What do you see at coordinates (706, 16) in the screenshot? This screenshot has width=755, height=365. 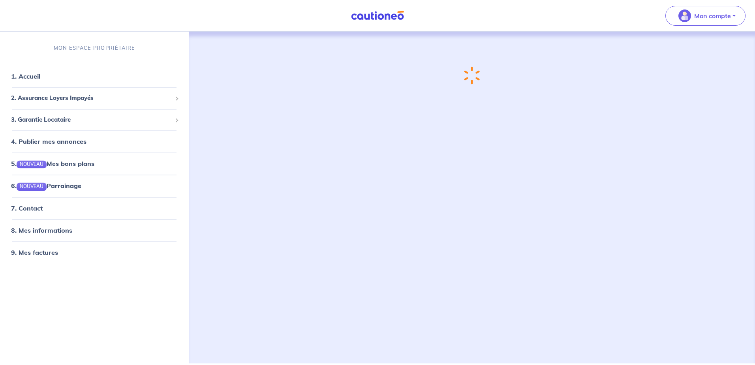 I see `button: illu_account_valid_menu.svgMon compte` at bounding box center [706, 16].